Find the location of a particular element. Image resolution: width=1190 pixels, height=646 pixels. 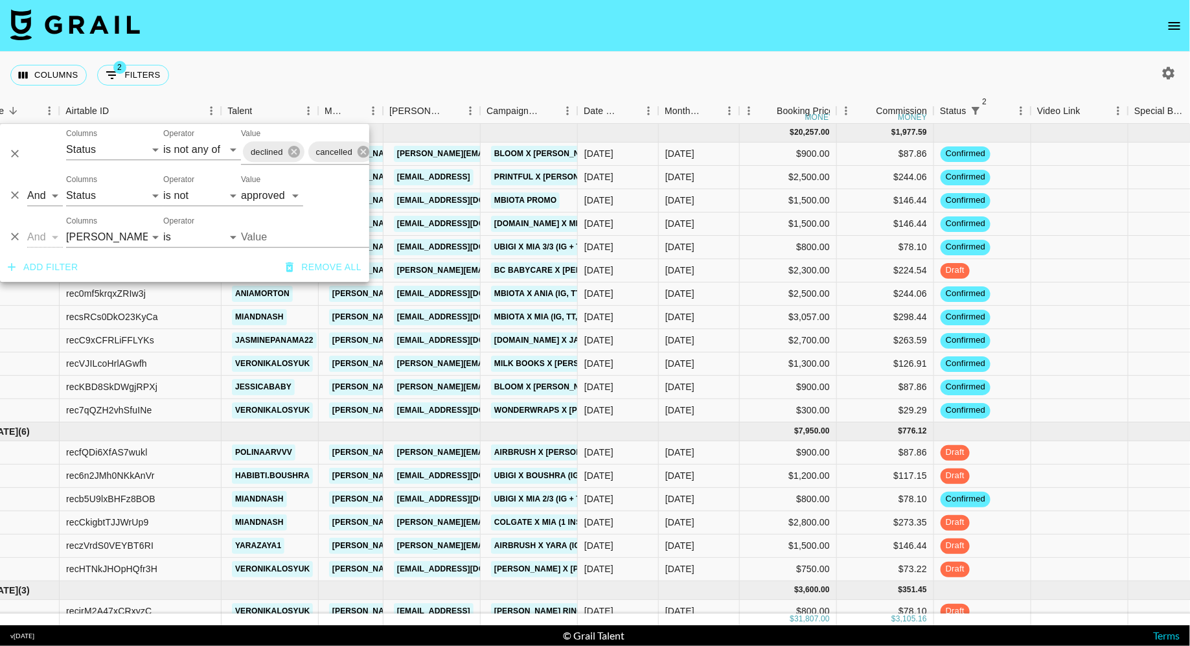

div: 16/06/2025 is located at coordinates (599, 611).